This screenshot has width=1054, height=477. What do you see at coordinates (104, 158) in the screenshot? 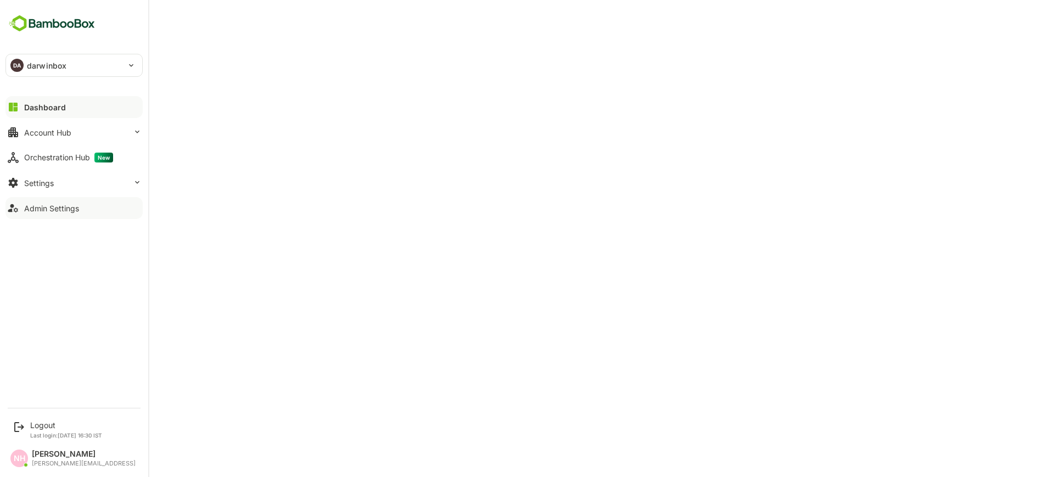
I see `span: New` at bounding box center [104, 158].